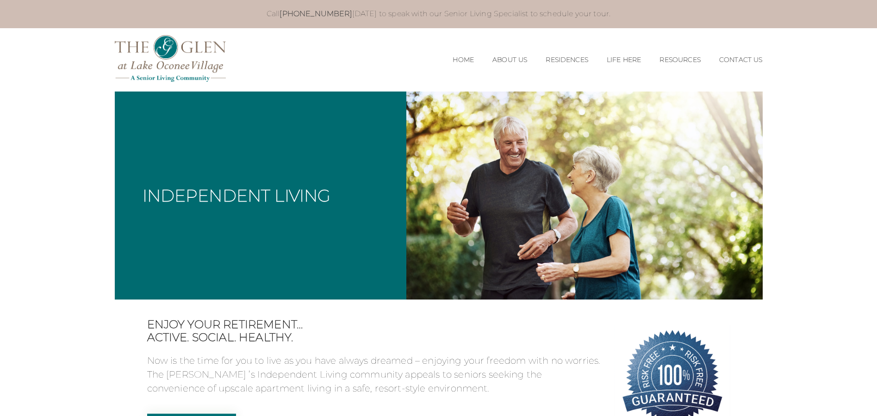 This screenshot has width=877, height=416. What do you see at coordinates (509, 60) in the screenshot?
I see `a: About Us` at bounding box center [509, 60].